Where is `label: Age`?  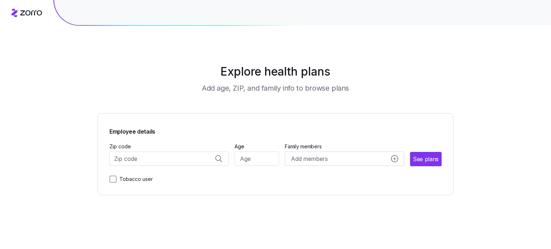 label: Age is located at coordinates (239, 147).